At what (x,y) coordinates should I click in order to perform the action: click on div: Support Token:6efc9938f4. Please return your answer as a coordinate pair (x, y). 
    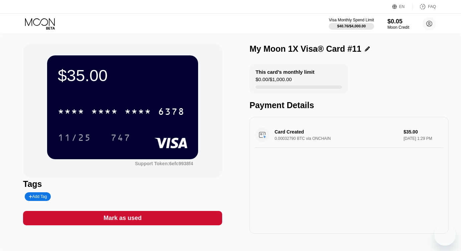
    Looking at the image, I should click on (164, 164).